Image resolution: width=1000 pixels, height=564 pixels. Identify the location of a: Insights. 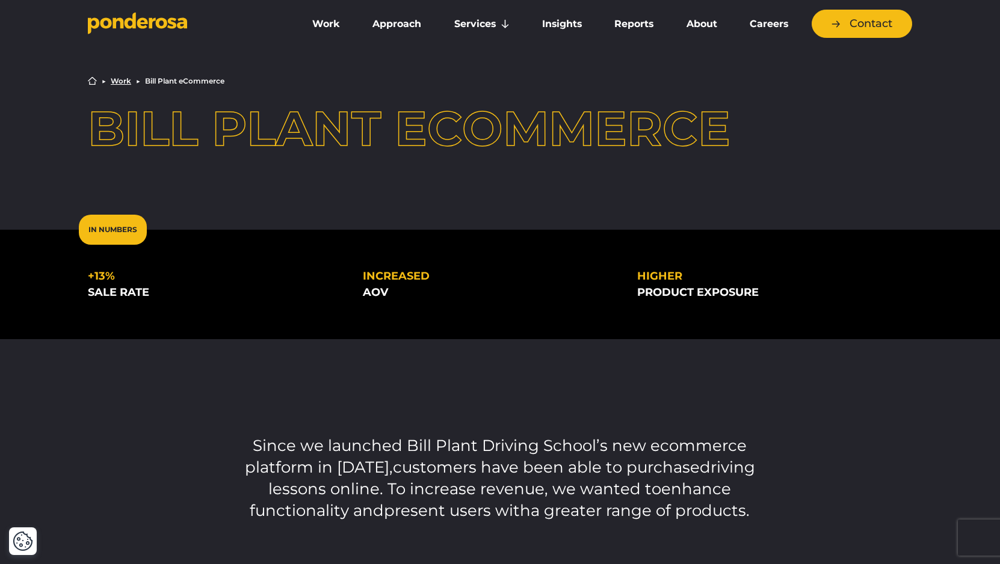
(562, 24).